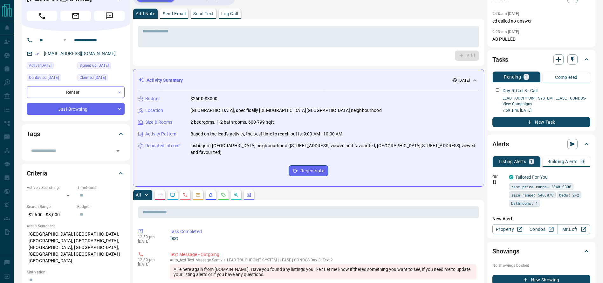 The height and width of the screenshot is (283, 603). I want to click on p: All, so click(138, 195).